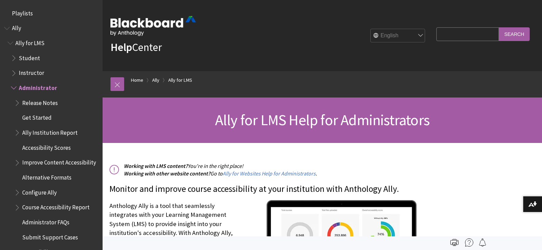 The image size is (542, 250). Describe the element at coordinates (46, 146) in the screenshot. I see `span: Accessibility Scores` at that location.